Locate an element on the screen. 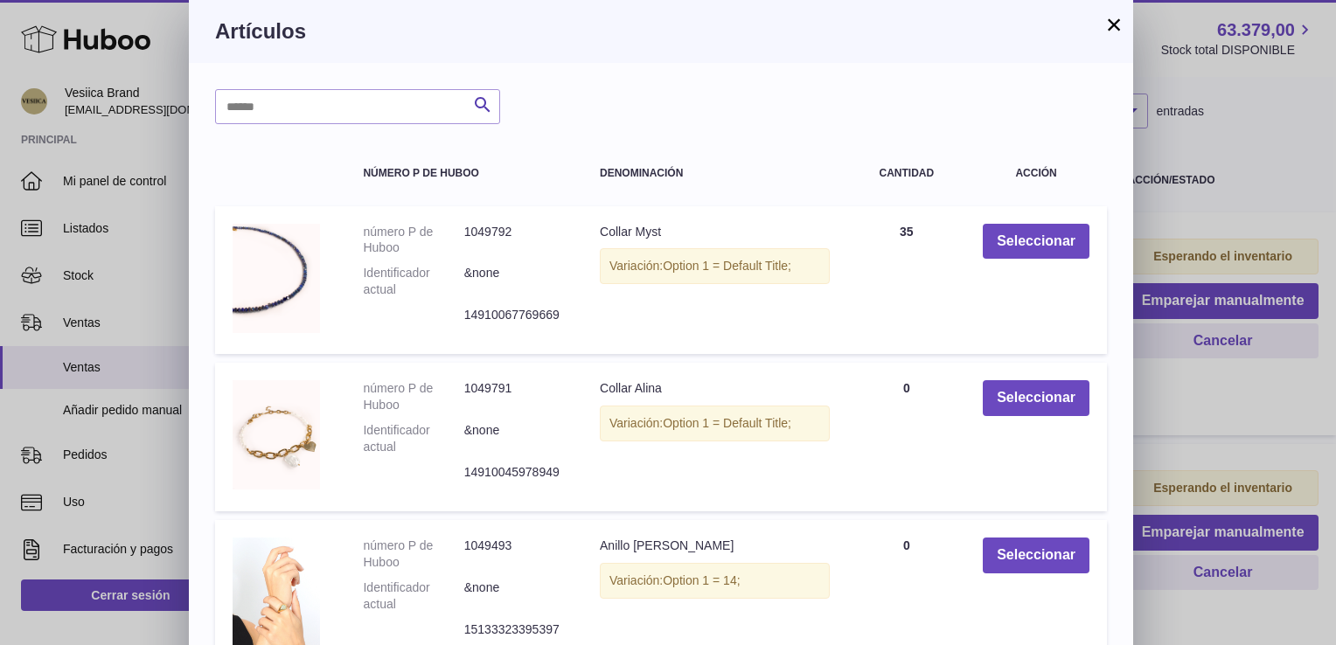 The height and width of the screenshot is (645, 1336). dd: 15133323395397 is located at coordinates (514, 630).